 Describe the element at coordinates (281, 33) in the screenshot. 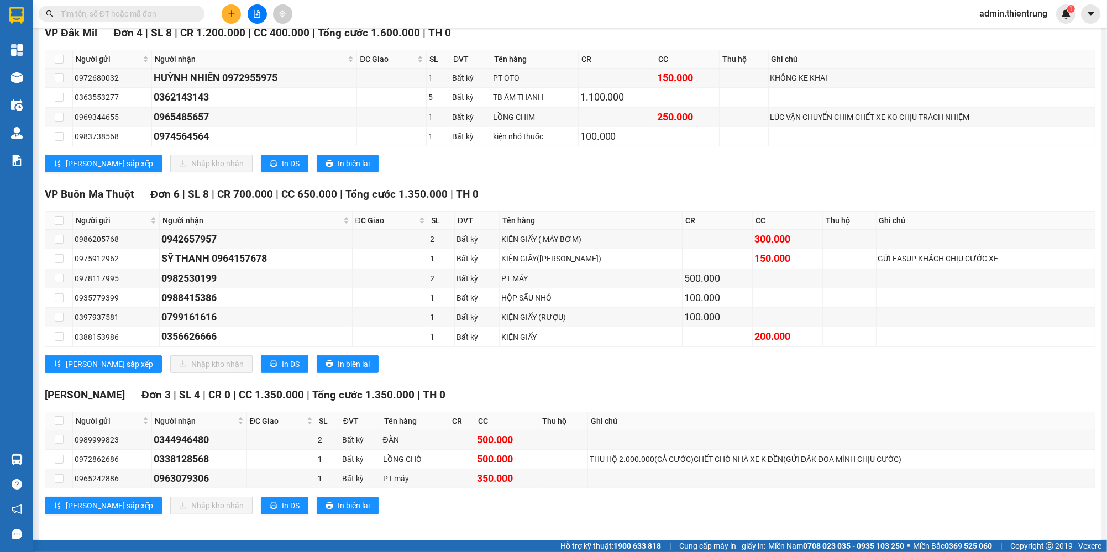

I see `span: CC 400.000` at that location.